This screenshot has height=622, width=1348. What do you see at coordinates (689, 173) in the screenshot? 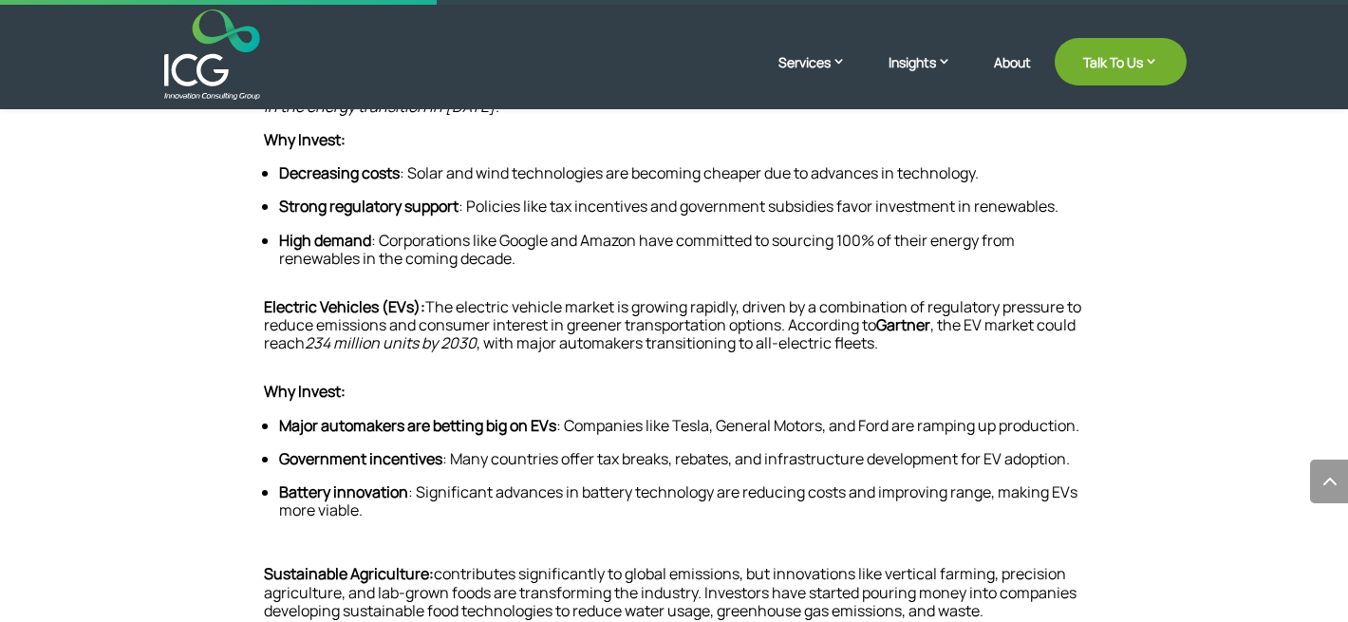
I see `span: : Solar and wind technologies are becoming cheaper due to advances in technology.` at bounding box center [689, 173].